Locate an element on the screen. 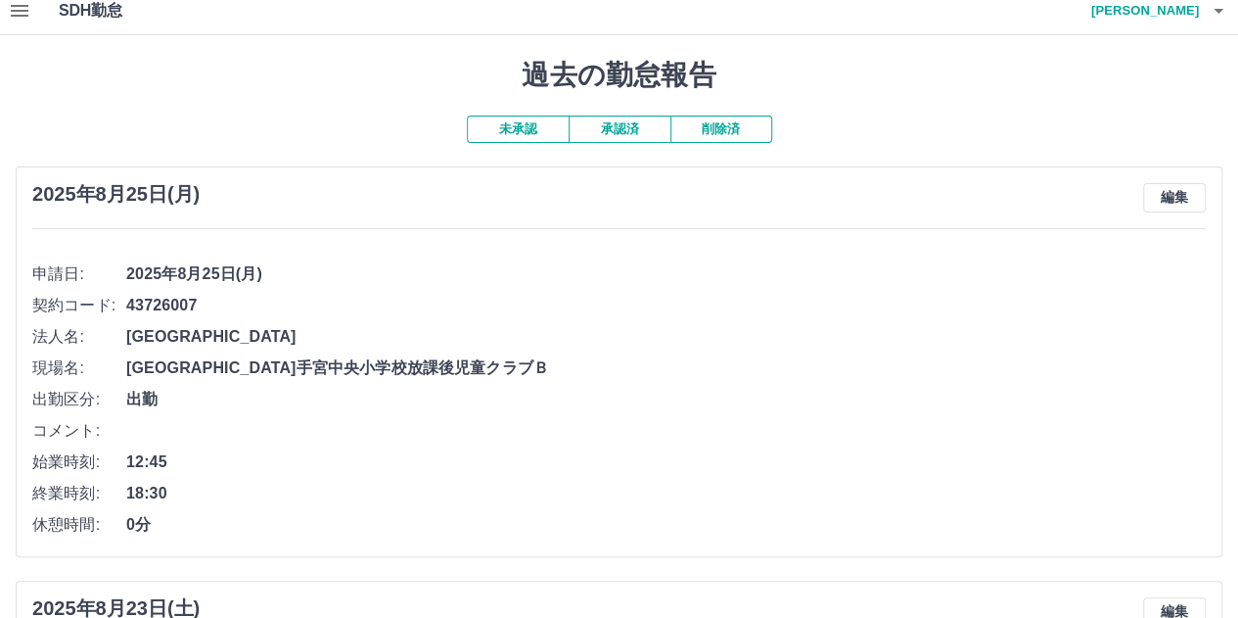 The height and width of the screenshot is (618, 1238). span: 法人名: is located at coordinates (79, 337).